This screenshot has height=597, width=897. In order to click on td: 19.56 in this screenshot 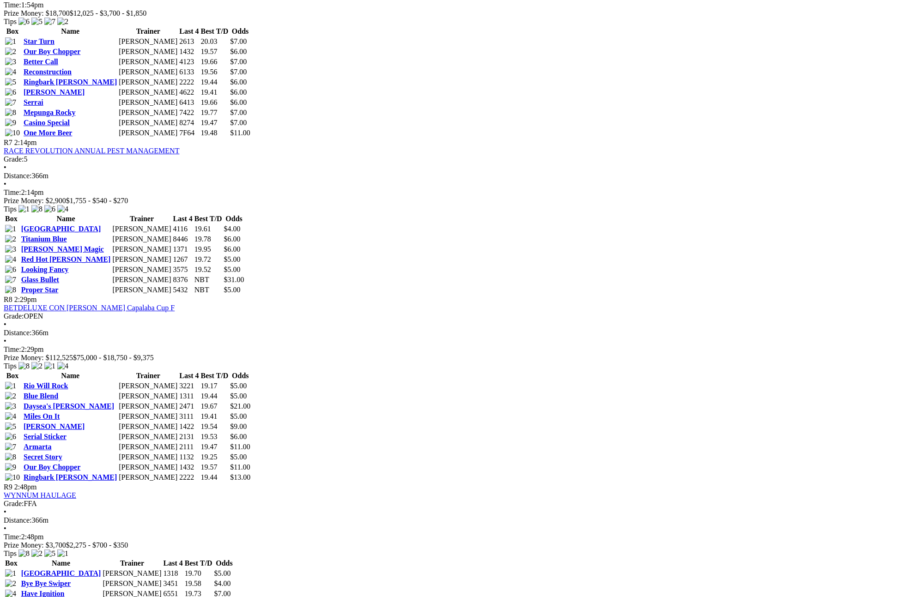, I will do `click(215, 72)`.